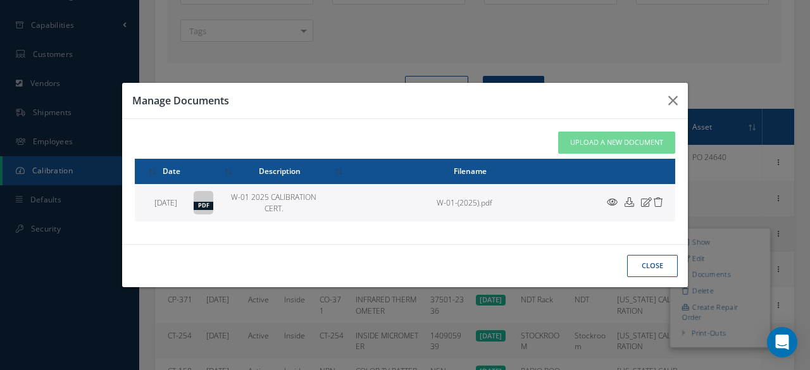  Describe the element at coordinates (395, 101) in the screenshot. I see `h3: Manage Documents` at that location.